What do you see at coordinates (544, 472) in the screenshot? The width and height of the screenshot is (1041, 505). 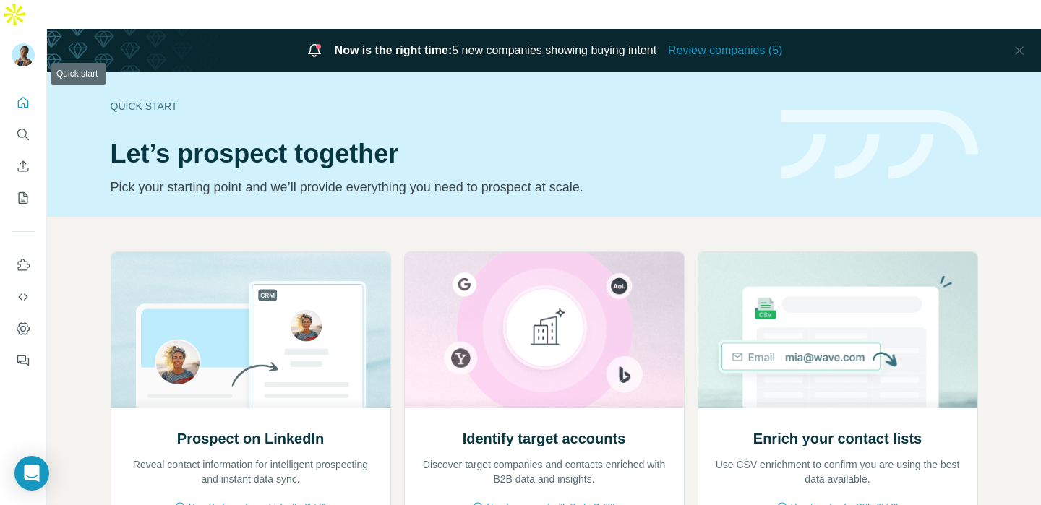 I see `p: Discover target companies and contacts enriched with B2B data and insights.` at bounding box center [544, 472].